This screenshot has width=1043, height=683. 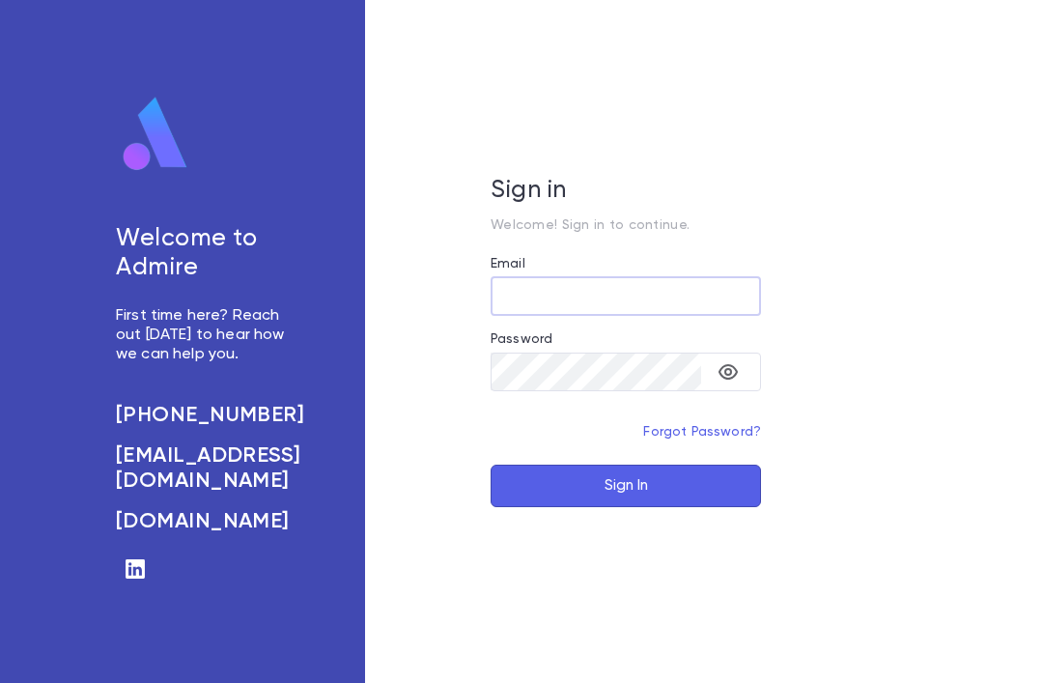 What do you see at coordinates (626, 486) in the screenshot?
I see `button: Sign In` at bounding box center [626, 486].